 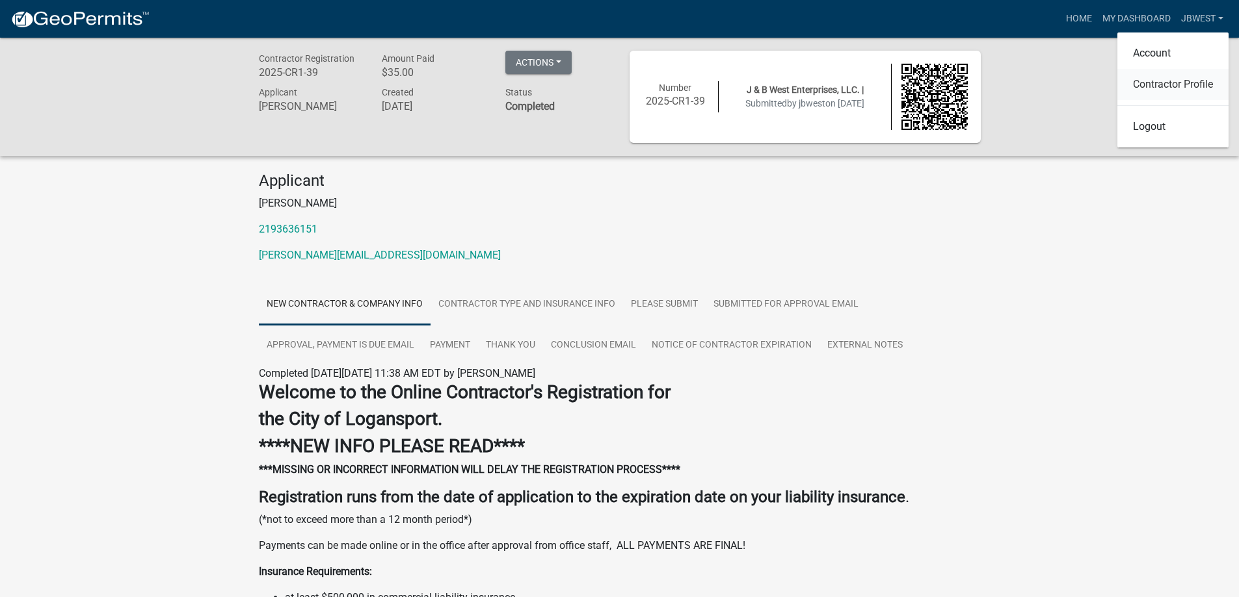 I want to click on h6: $35.00, so click(x=434, y=72).